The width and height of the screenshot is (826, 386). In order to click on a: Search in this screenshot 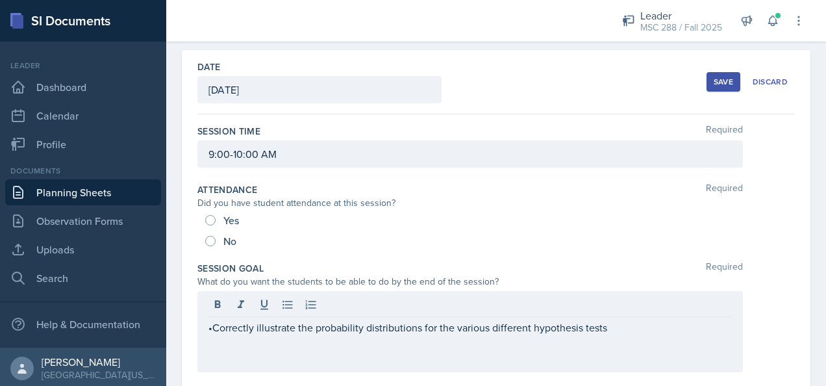, I will do `click(83, 278)`.